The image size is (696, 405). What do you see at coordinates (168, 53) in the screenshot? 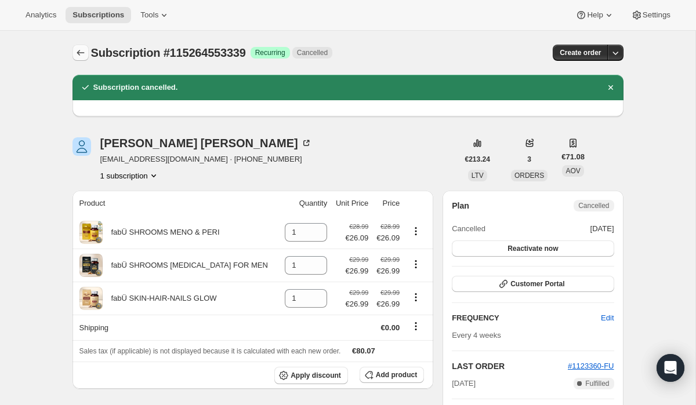
I see `span: Subscription #115264553339` at bounding box center [168, 53].